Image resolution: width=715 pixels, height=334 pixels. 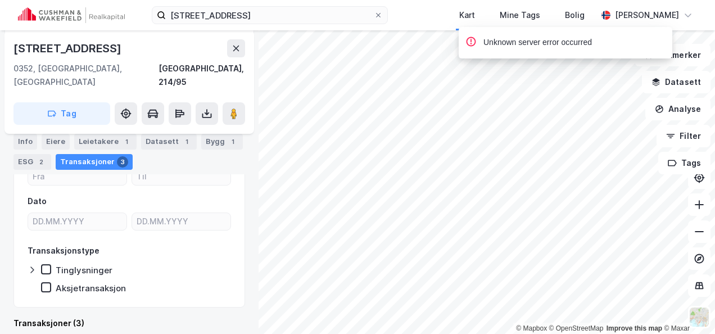 I want to click on button: Filter, so click(x=684, y=136).